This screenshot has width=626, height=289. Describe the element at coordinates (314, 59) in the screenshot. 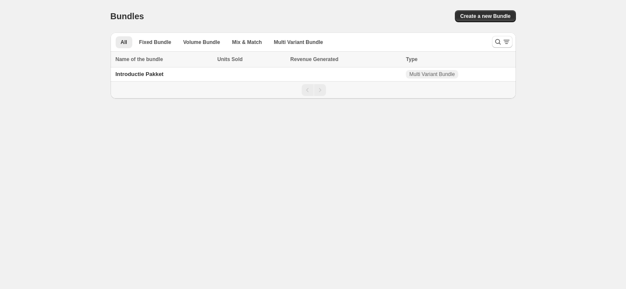

I see `span: Revenue Generated` at that location.